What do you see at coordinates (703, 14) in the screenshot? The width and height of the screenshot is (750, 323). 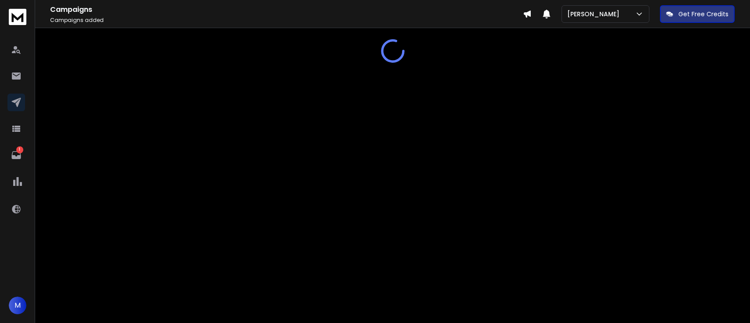 I see `p: Get Free Credits` at bounding box center [703, 14].